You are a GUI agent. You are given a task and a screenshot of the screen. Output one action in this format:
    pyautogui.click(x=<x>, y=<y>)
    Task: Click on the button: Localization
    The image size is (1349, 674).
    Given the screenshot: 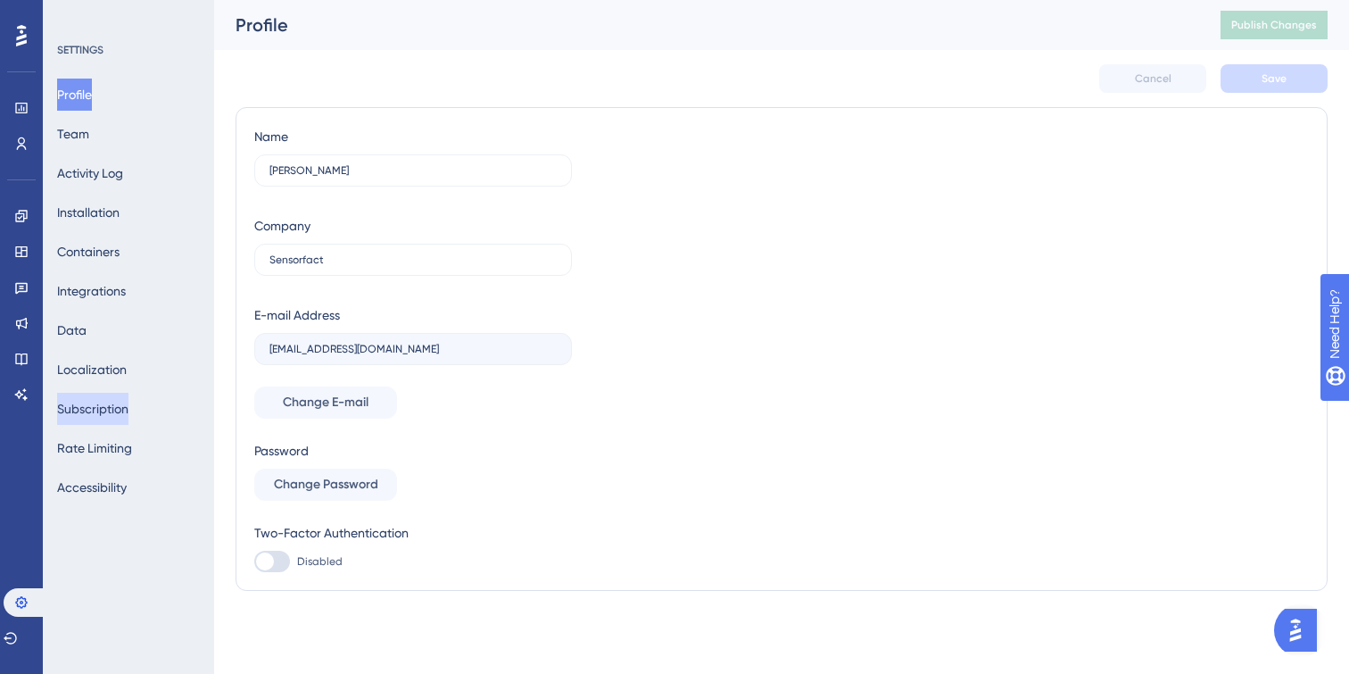 What is the action you would take?
    pyautogui.click(x=92, y=370)
    